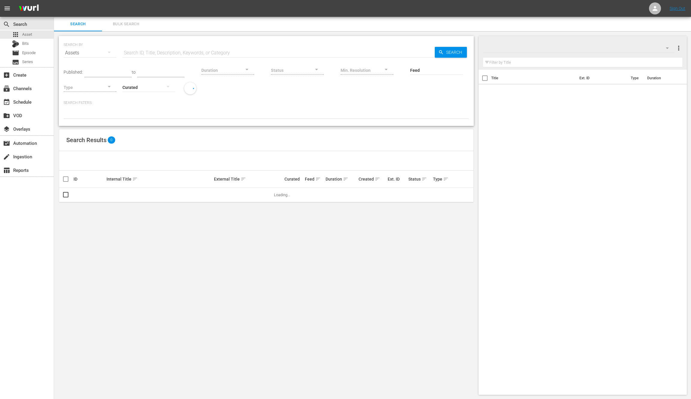 The width and height of the screenshot is (691, 399). I want to click on span: Create, so click(7, 75).